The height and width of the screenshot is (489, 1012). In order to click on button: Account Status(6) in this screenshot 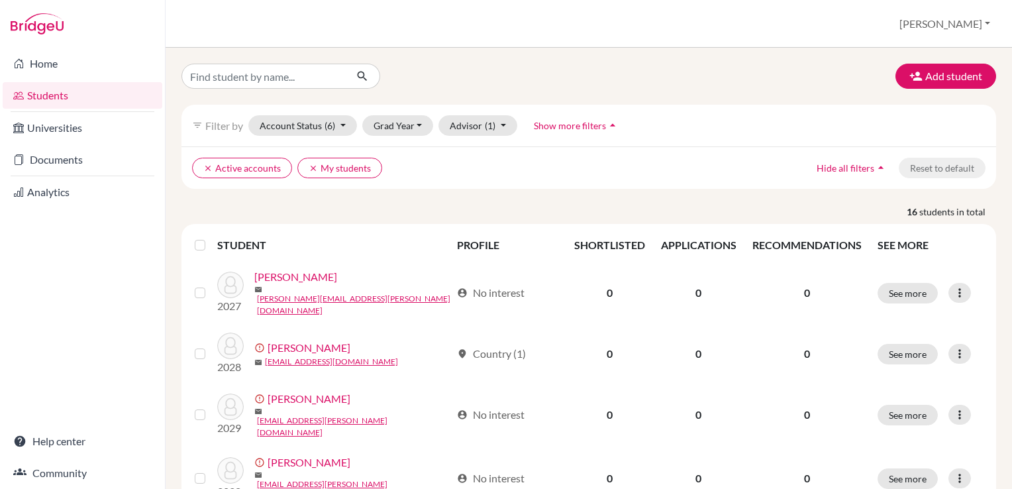, I will do `click(303, 125)`.